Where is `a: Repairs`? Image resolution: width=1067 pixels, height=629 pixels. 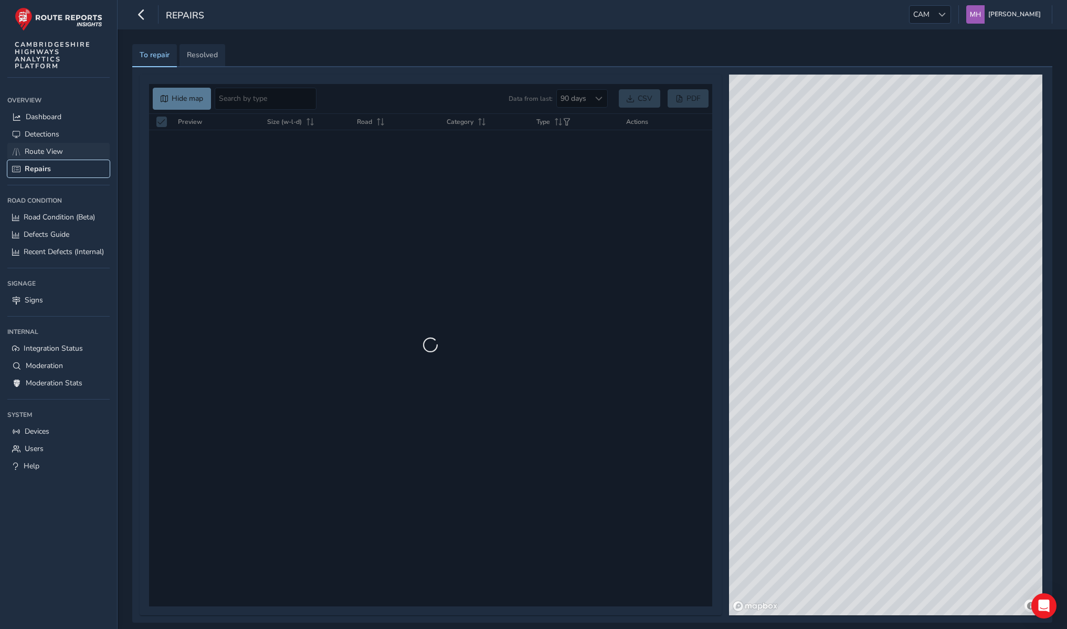
a: Repairs is located at coordinates (58, 169).